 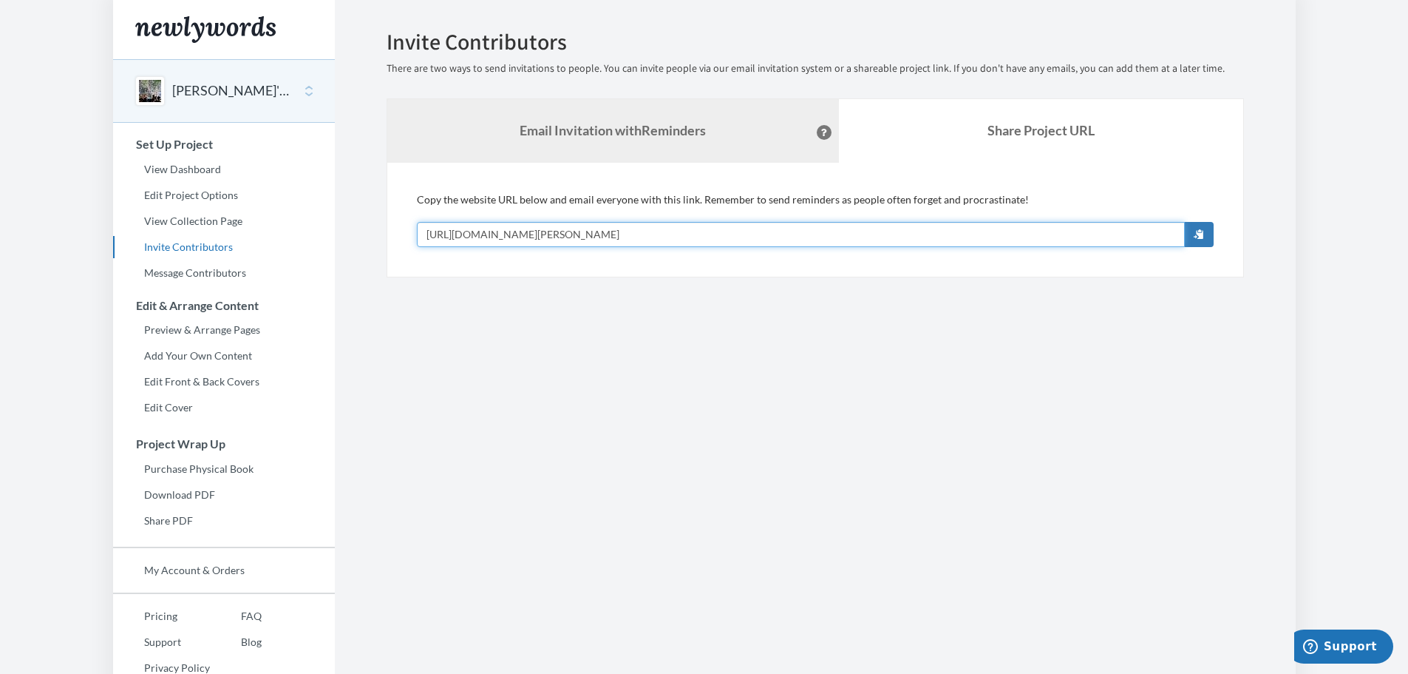 I want to click on div: Copy the website URL below and email everyone with this link. Remember to send reminders as peopl..., so click(x=815, y=220).